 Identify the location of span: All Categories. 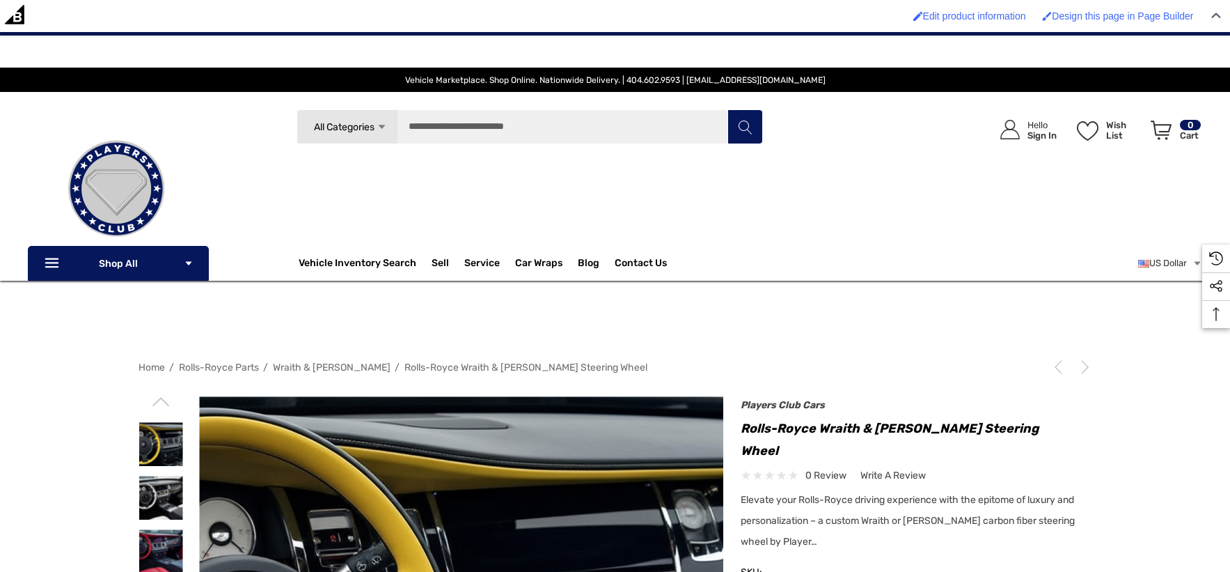
(343, 127).